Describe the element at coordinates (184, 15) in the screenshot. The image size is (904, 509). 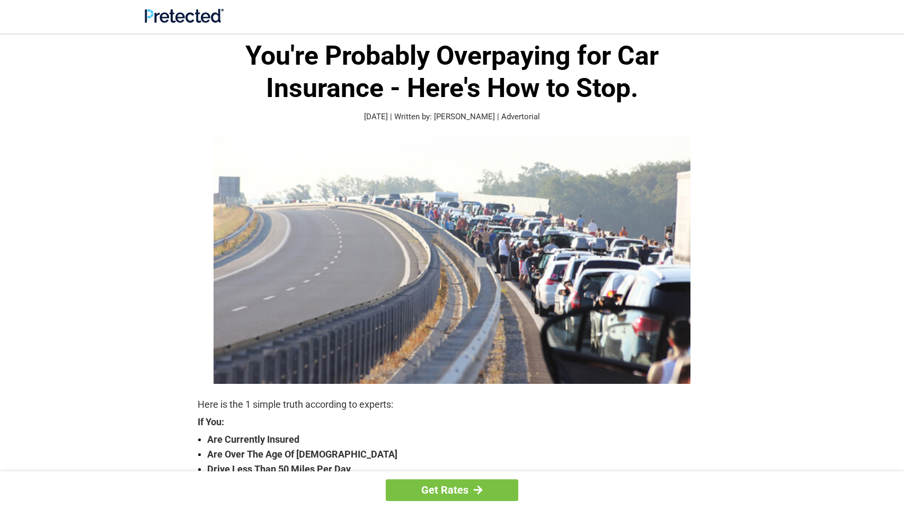
I see `img: Site Logo` at that location.